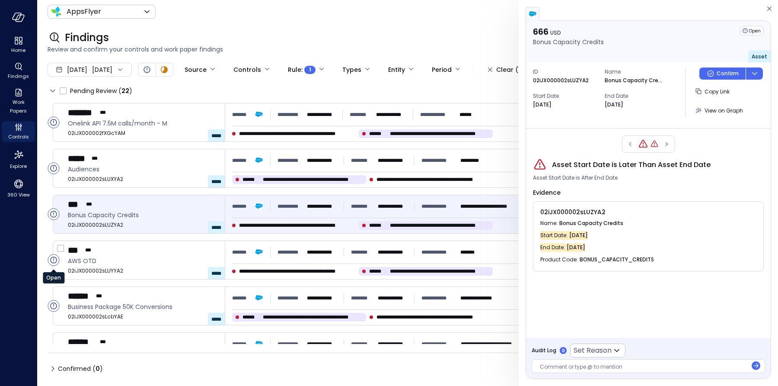 The width and height of the screenshot is (778, 386). What do you see at coordinates (554, 247) in the screenshot?
I see `span: End Date :` at bounding box center [554, 247].